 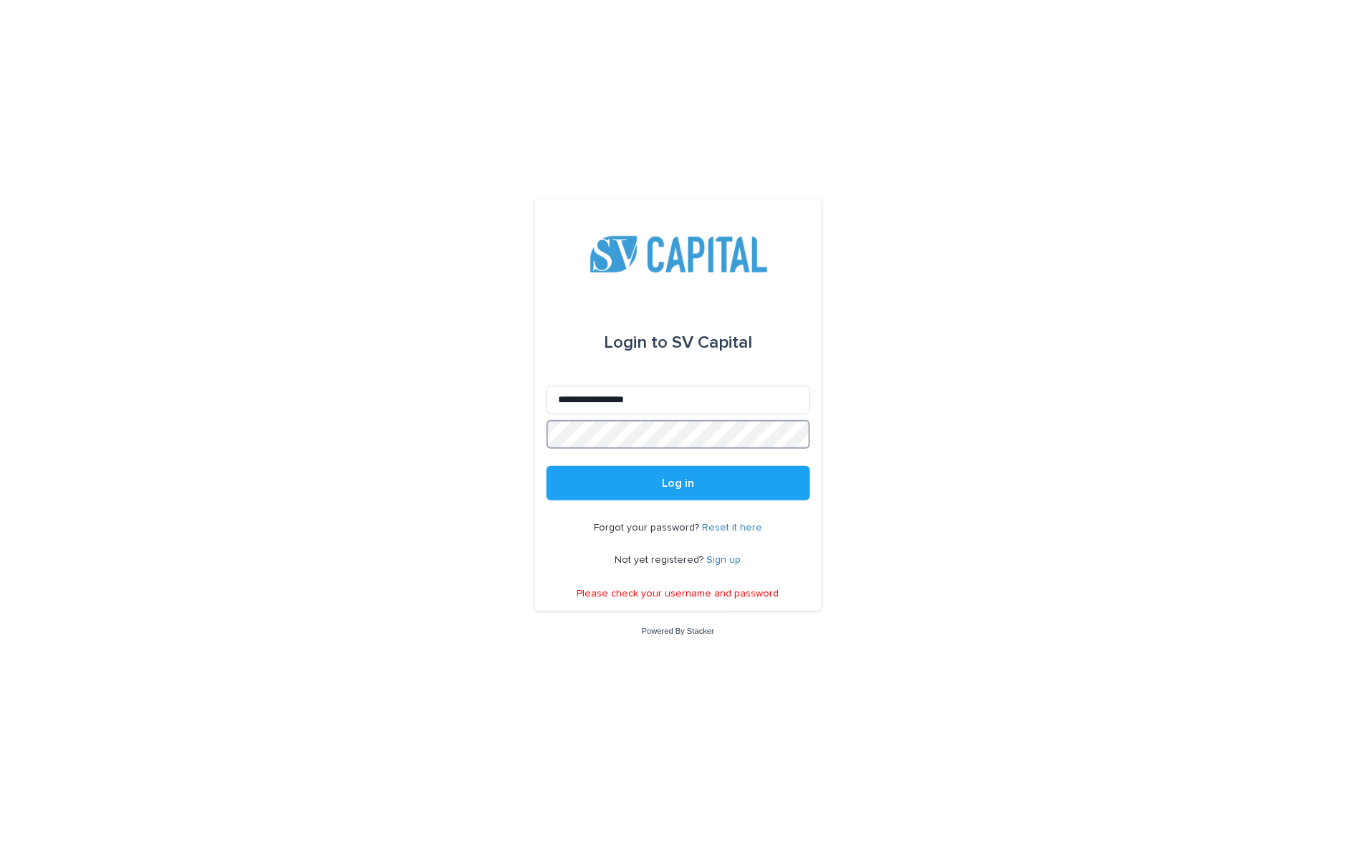 I want to click on a: Reset it here, so click(x=732, y=527).